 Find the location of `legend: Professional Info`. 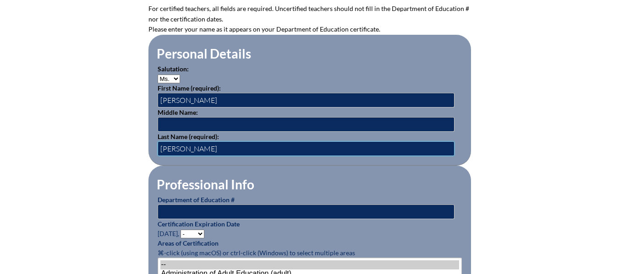

legend: Professional Info is located at coordinates (205, 185).